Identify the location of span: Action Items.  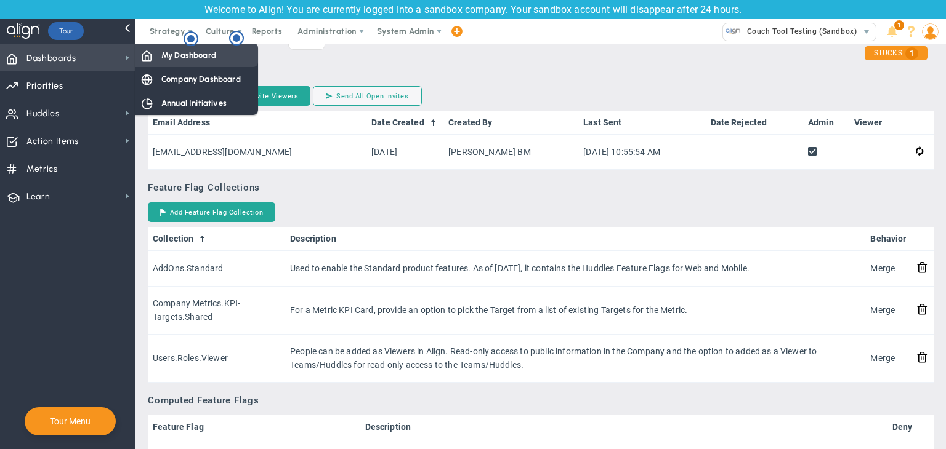
(52, 142).